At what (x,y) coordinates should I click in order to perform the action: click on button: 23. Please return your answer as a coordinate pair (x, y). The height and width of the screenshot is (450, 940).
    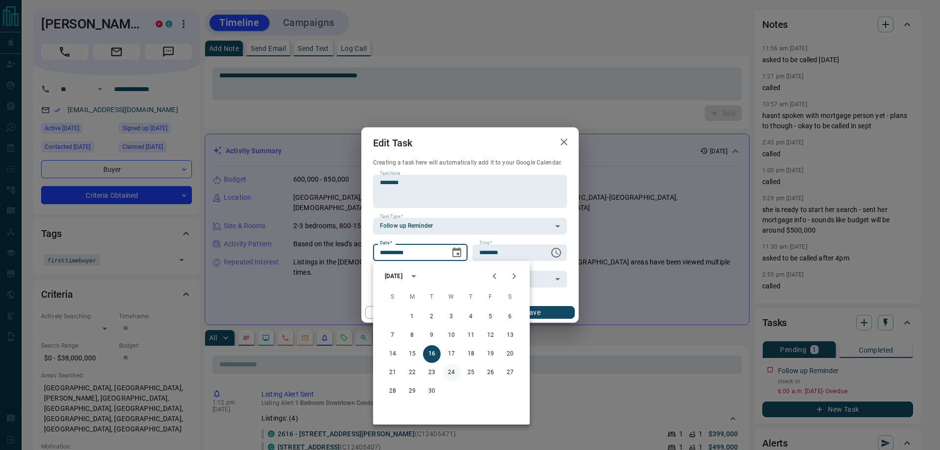
    Looking at the image, I should click on (432, 373).